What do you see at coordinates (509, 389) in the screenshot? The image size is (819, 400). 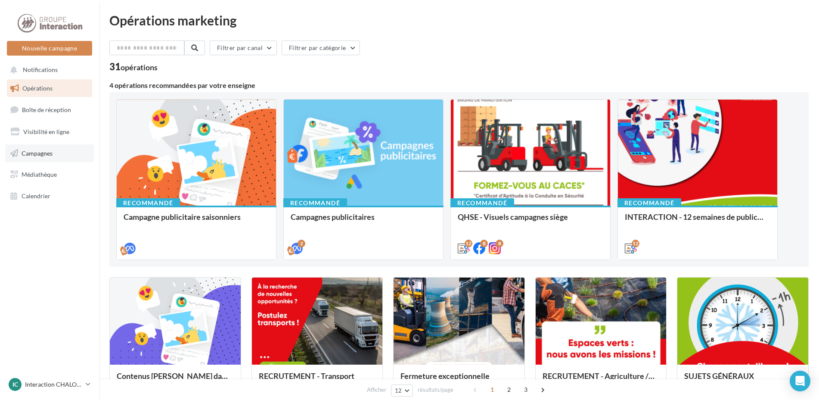 I see `span: 2` at bounding box center [509, 389].